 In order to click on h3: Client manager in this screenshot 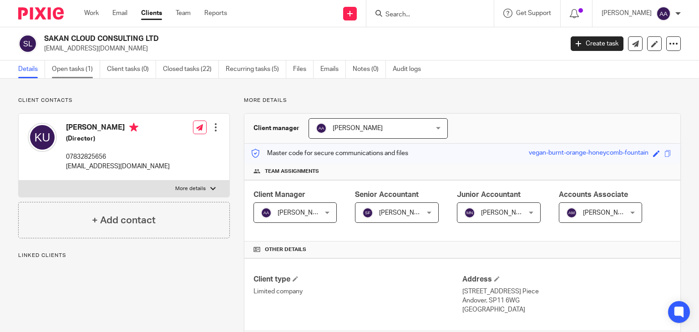, I will do `click(276, 128)`.